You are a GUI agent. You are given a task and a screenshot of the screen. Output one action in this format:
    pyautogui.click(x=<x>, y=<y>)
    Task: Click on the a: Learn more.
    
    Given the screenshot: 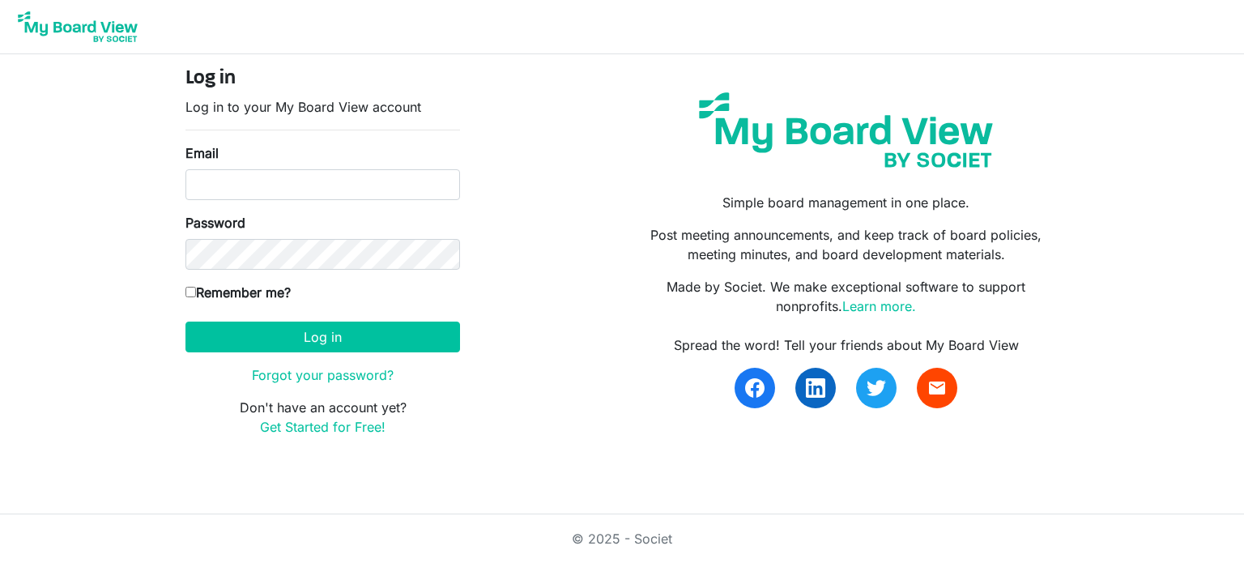 What is the action you would take?
    pyautogui.click(x=879, y=306)
    